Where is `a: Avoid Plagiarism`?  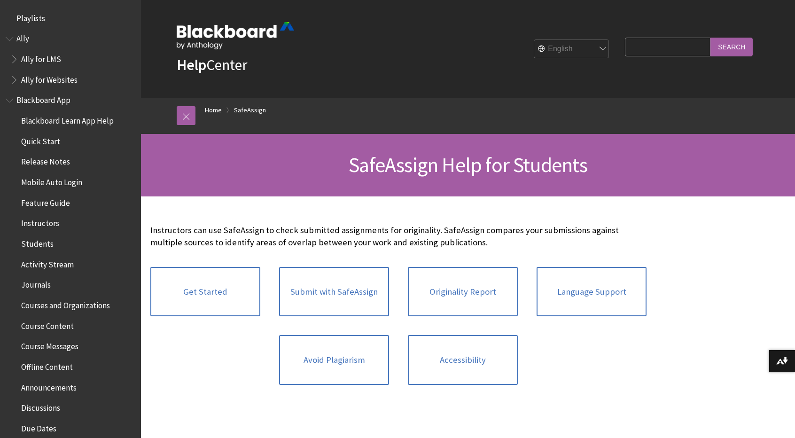 a: Avoid Plagiarism is located at coordinates (334, 360).